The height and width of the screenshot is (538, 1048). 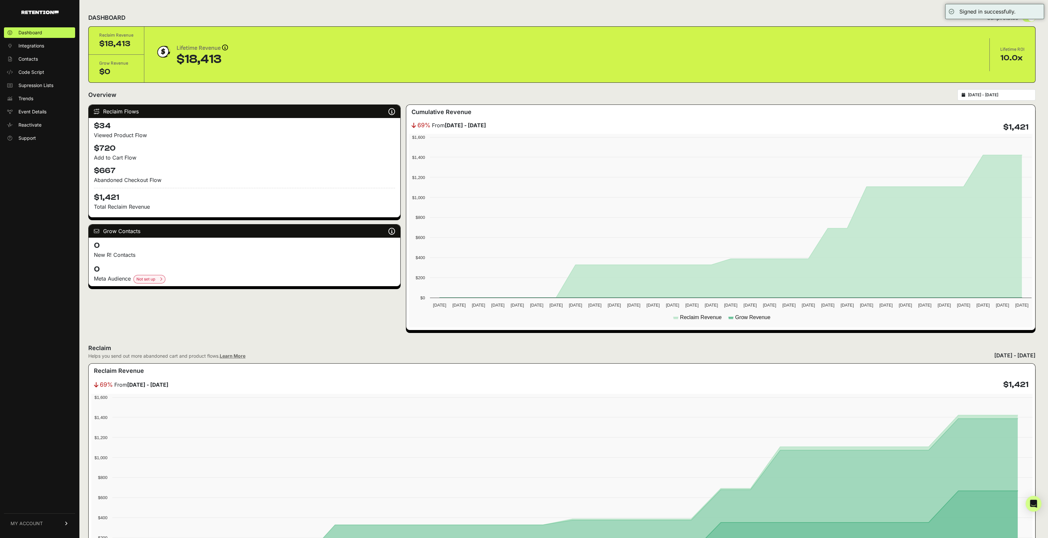 I want to click on div: Lifetime ROI, so click(x=1013, y=49).